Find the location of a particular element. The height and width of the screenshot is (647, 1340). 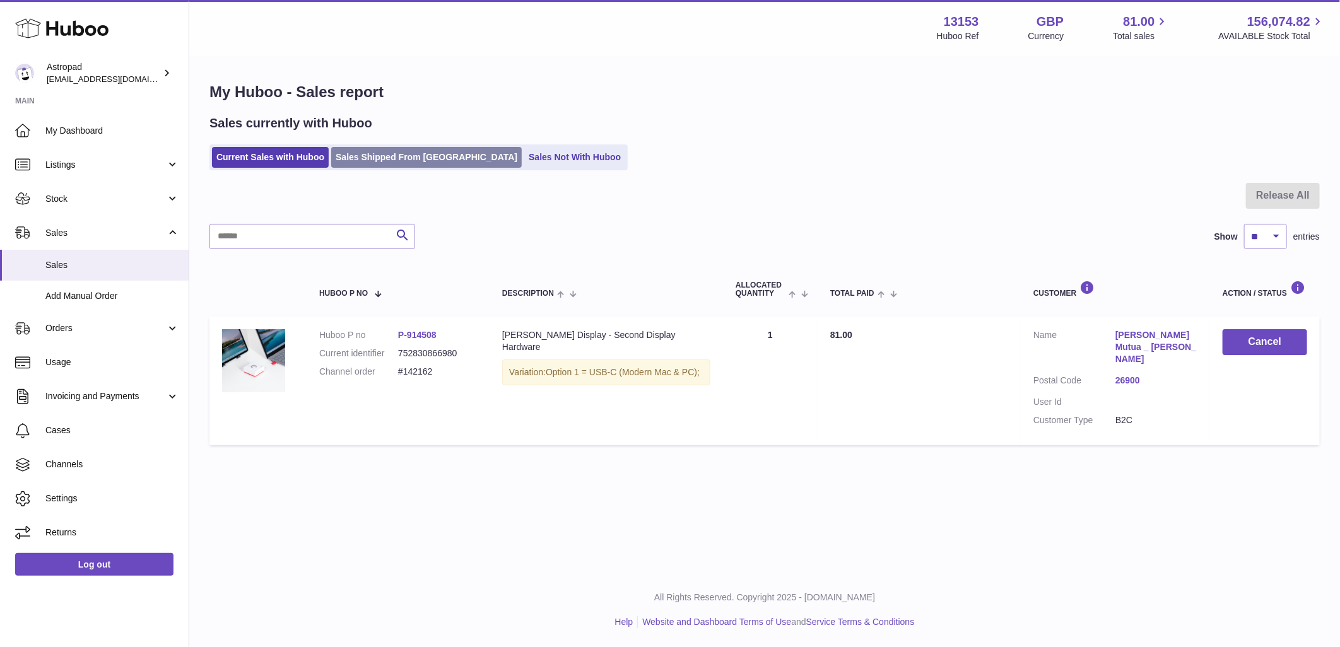

div: Huboo Ref is located at coordinates (958, 36).